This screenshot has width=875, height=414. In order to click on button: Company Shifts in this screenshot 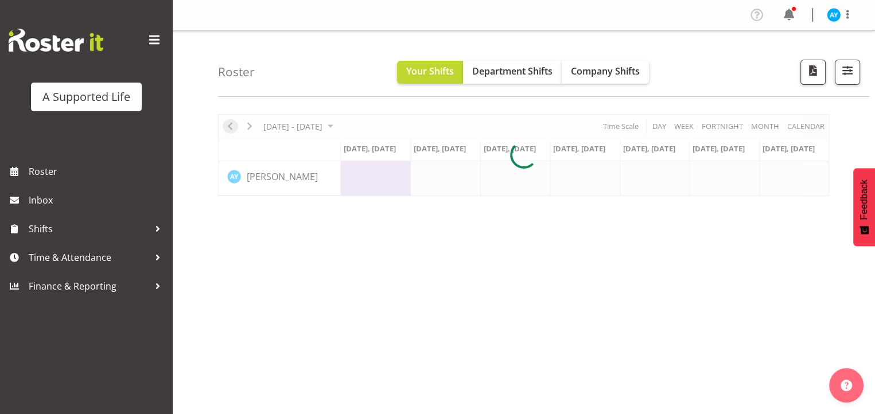, I will do `click(606, 72)`.